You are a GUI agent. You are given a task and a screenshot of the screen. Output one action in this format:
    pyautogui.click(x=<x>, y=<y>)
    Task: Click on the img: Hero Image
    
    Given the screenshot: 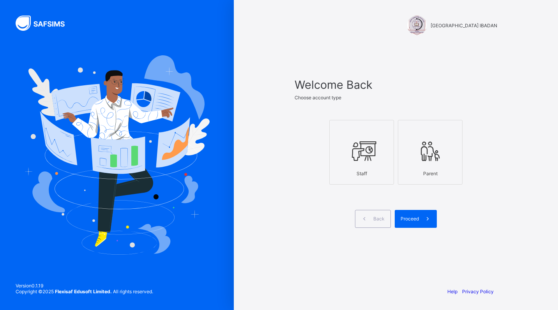 What is the action you would take?
    pyautogui.click(x=117, y=155)
    